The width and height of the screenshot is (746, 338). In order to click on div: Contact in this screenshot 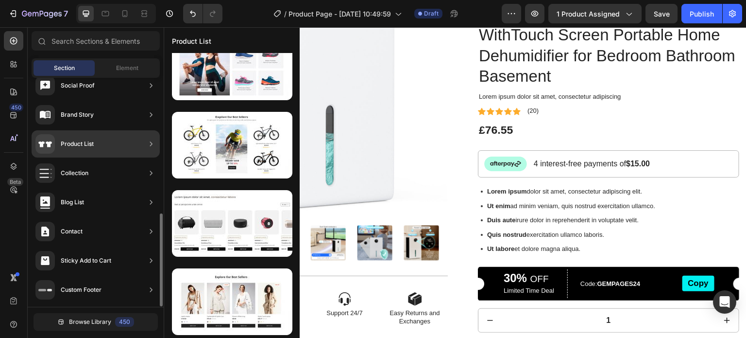, I will do `click(71, 231)`.